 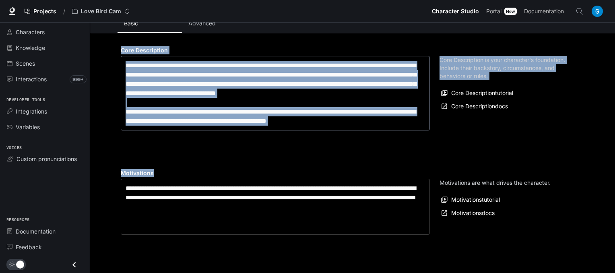 I want to click on button: Open workspace menu, so click(x=101, y=11).